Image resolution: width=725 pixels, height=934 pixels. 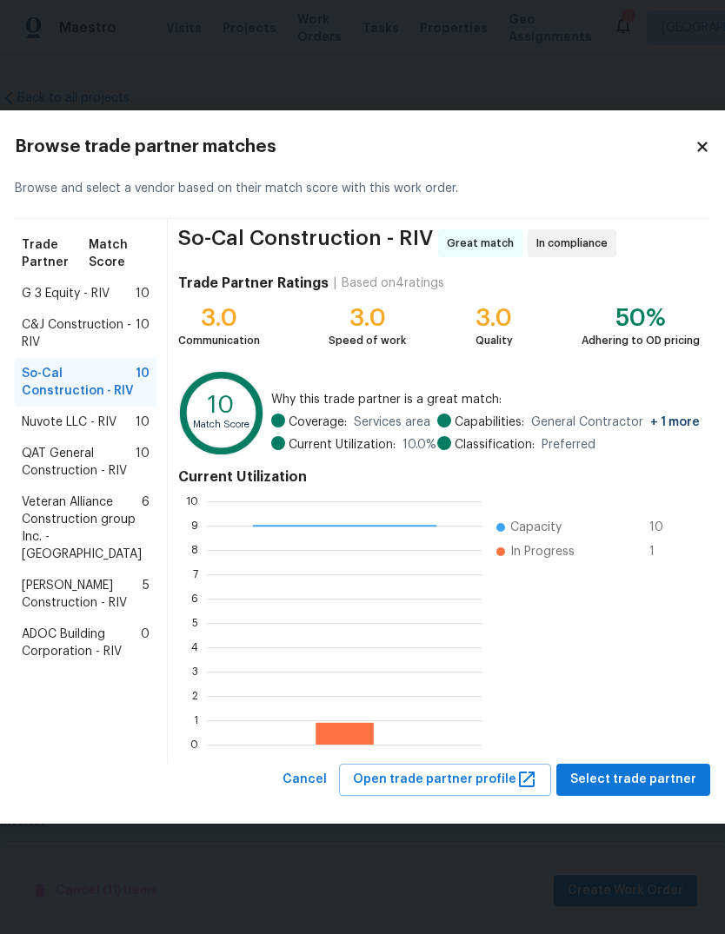 What do you see at coordinates (640, 318) in the screenshot?
I see `div: 50%` at bounding box center [640, 318].